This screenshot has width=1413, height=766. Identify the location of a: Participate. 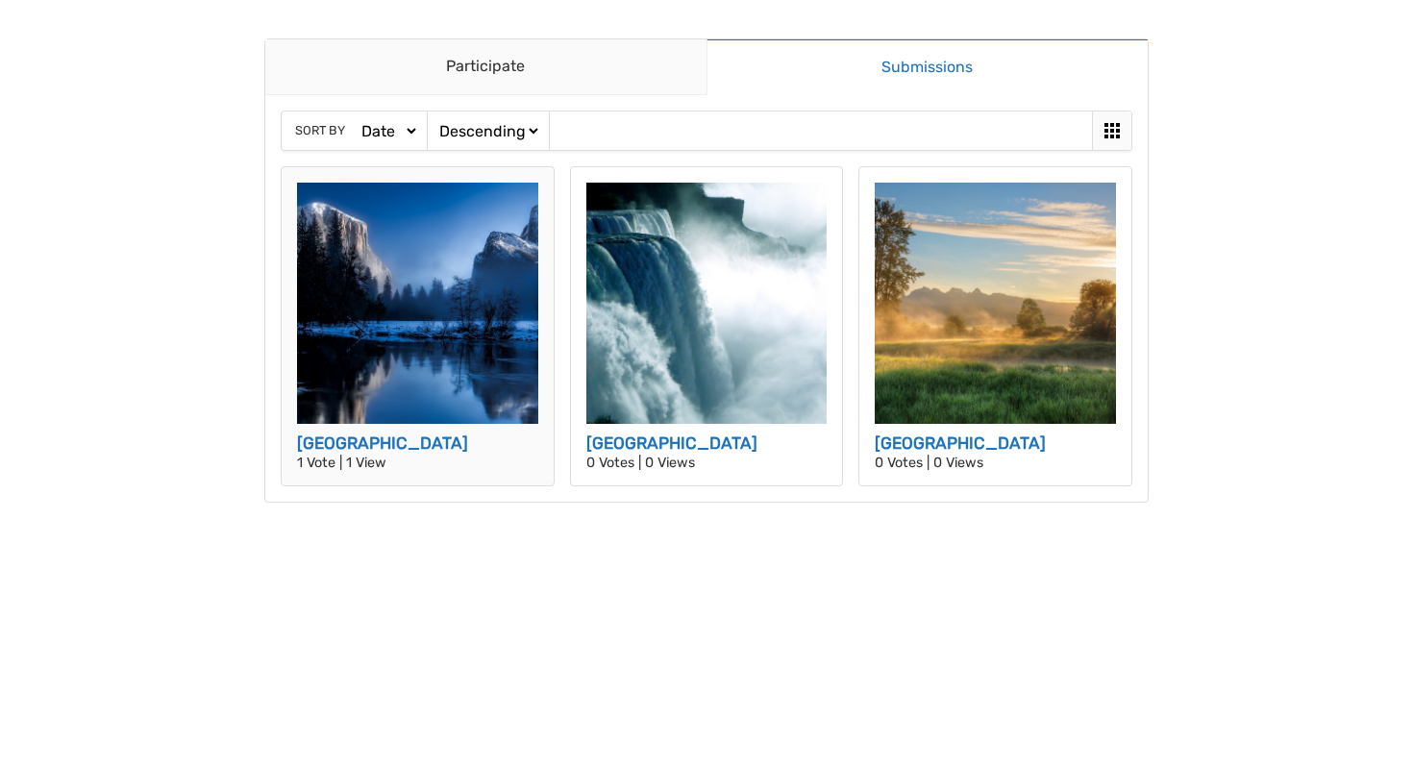
(485, 67).